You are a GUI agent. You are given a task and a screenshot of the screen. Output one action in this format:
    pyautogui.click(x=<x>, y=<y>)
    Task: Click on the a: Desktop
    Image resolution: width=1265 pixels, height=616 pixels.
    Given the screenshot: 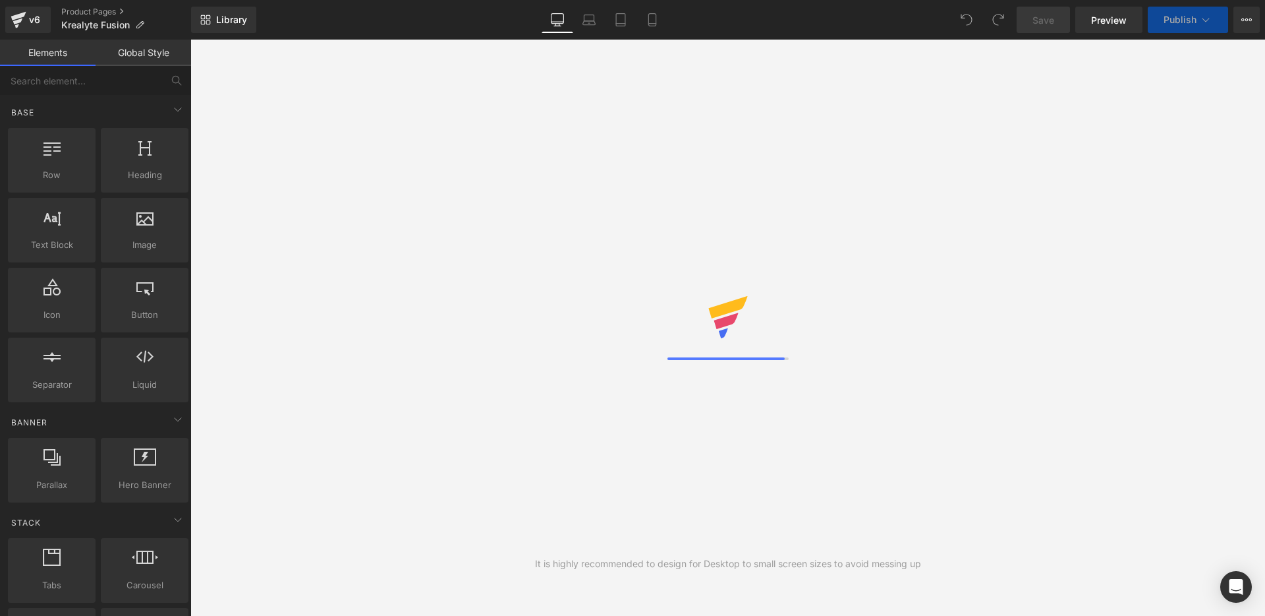 What is the action you would take?
    pyautogui.click(x=558, y=20)
    